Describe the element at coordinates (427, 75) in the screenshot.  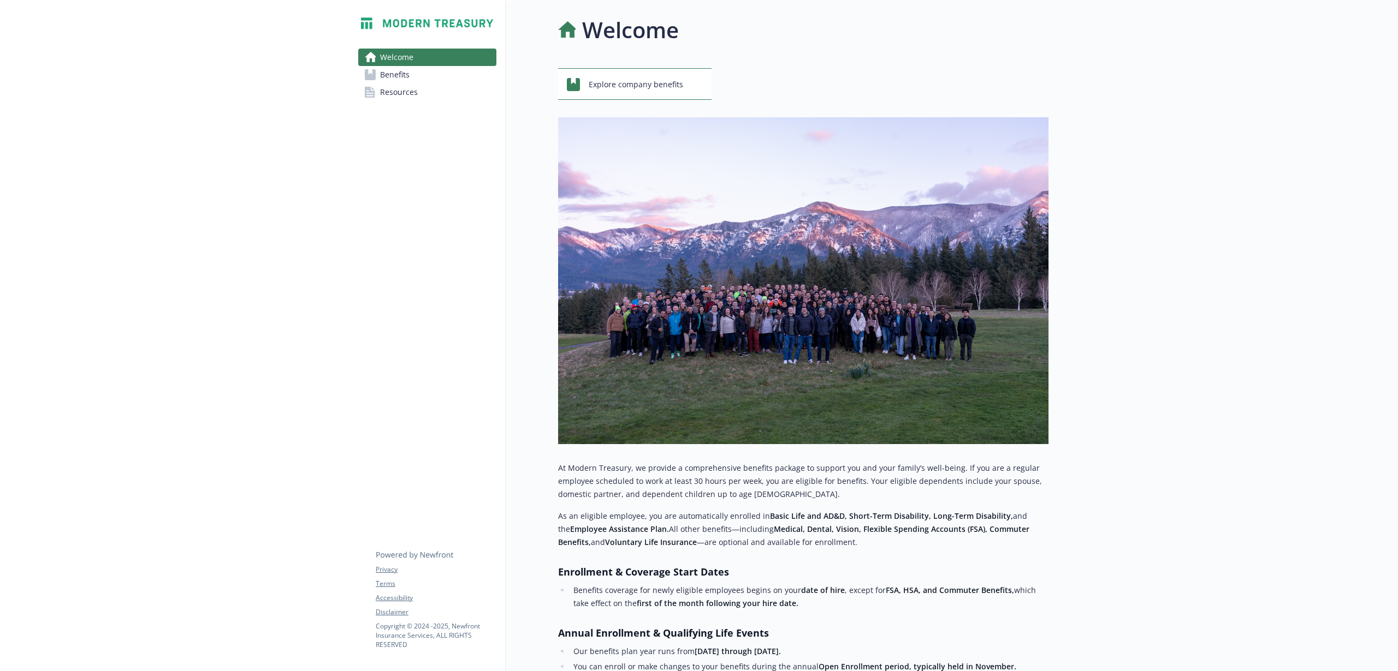
I see `a: Benefits` at that location.